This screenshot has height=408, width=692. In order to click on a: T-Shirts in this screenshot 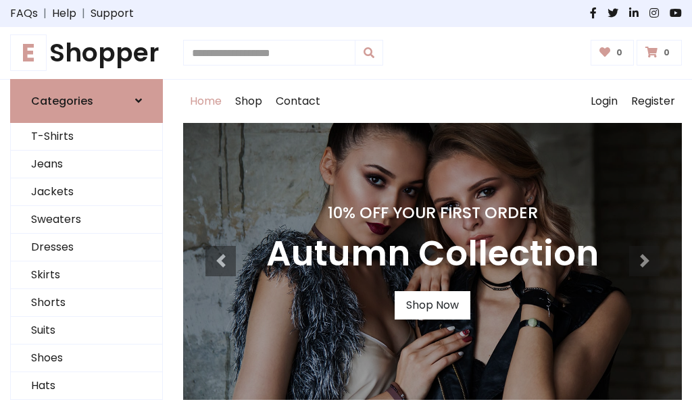, I will do `click(86, 136)`.